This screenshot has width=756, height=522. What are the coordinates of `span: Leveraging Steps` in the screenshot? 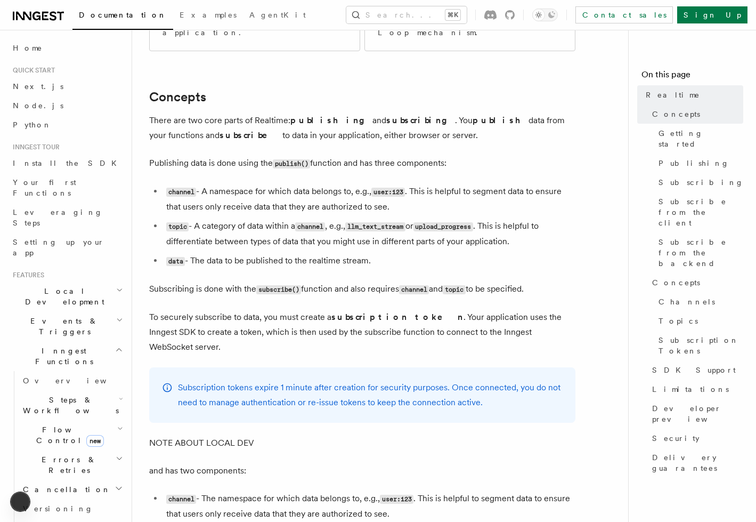 It's located at (58, 217).